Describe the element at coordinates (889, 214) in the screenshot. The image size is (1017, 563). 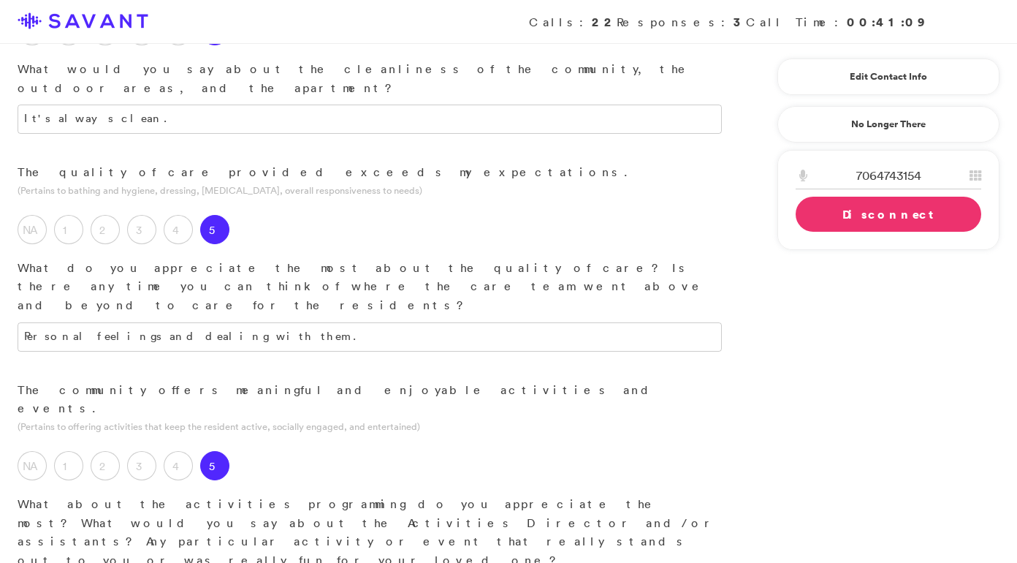
I see `a: Disconnect` at that location.